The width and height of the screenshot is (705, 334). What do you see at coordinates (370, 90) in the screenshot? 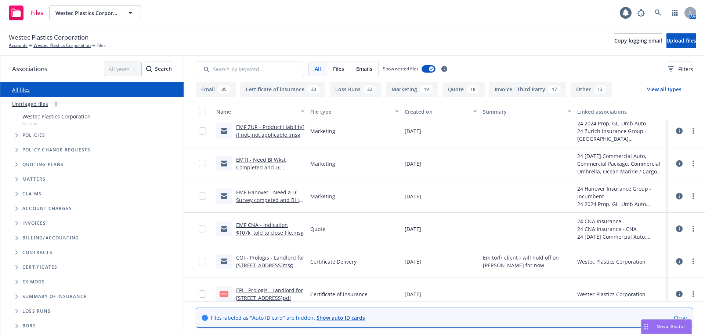
I see `div: 22` at bounding box center [370, 90].